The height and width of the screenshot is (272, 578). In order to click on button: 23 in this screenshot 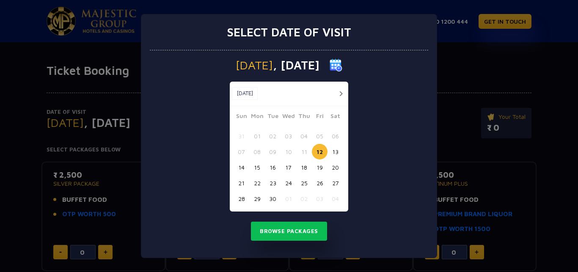, I will do `click(273, 183)`.